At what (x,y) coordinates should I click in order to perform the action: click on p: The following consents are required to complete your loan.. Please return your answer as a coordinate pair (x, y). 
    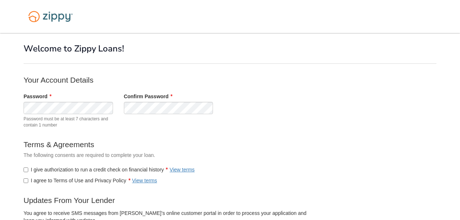
    Looking at the image, I should click on (168, 155).